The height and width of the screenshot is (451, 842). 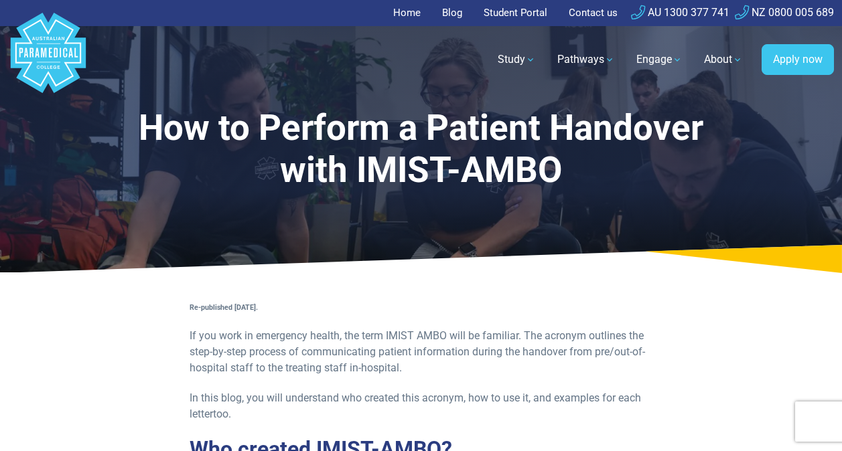 What do you see at coordinates (680, 12) in the screenshot?
I see `a: AU 1300 377 741` at bounding box center [680, 12].